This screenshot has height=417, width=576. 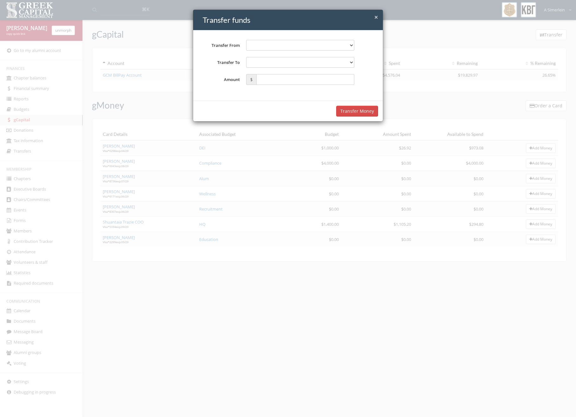 What do you see at coordinates (220, 62) in the screenshot?
I see `label: Transfer To` at bounding box center [220, 62].